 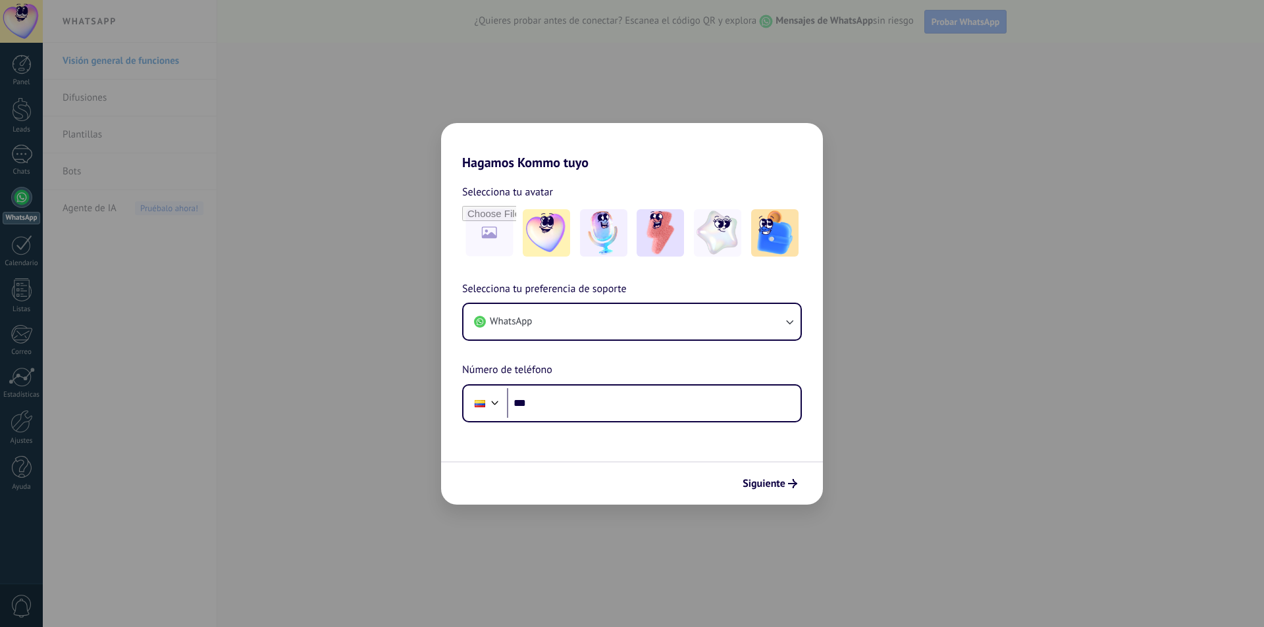 I want to click on h2: Hagamos Kommo tuyo, so click(x=632, y=147).